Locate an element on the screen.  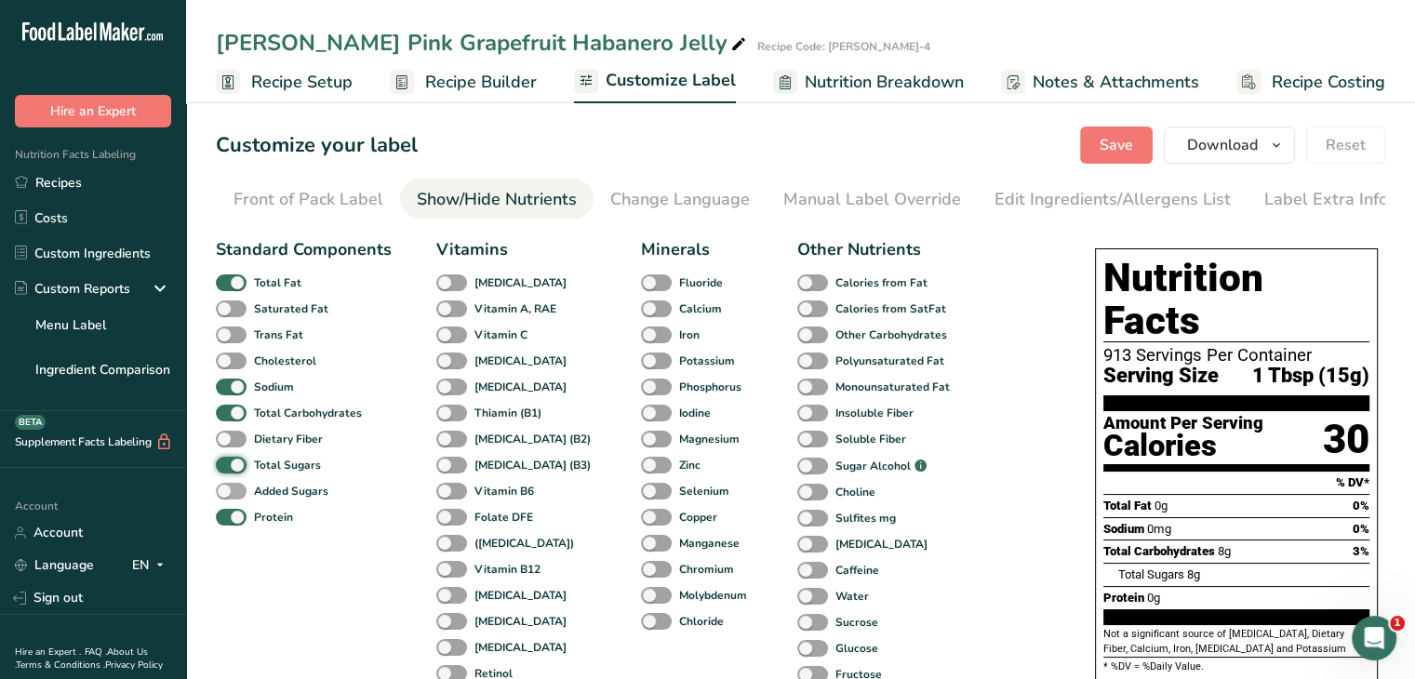
button: Reset is located at coordinates (1346, 145).